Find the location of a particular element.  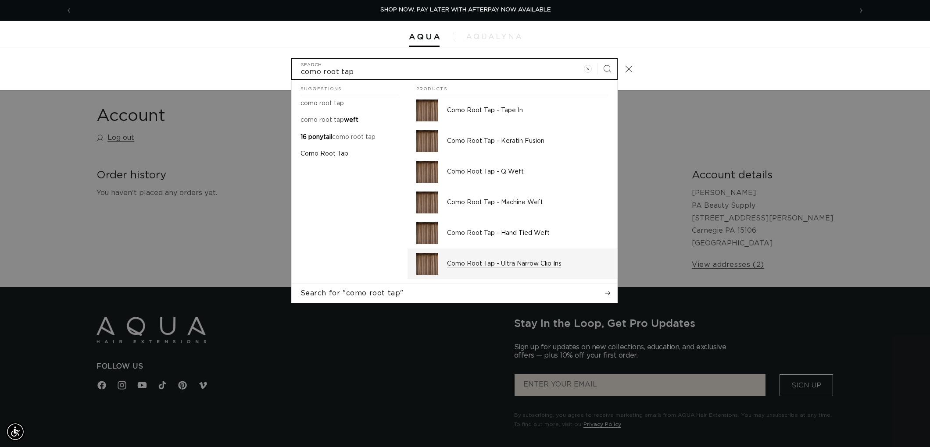

p: Como Root Tap is located at coordinates (324, 154).